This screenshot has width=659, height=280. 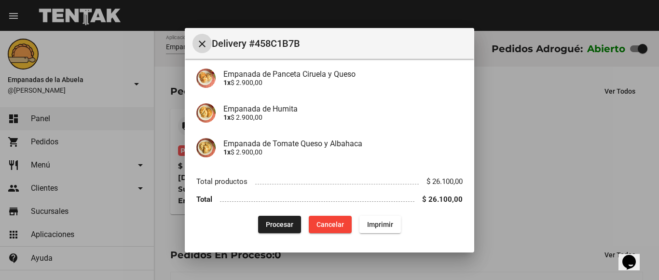 I want to click on span: Procesar, so click(x=279, y=224).